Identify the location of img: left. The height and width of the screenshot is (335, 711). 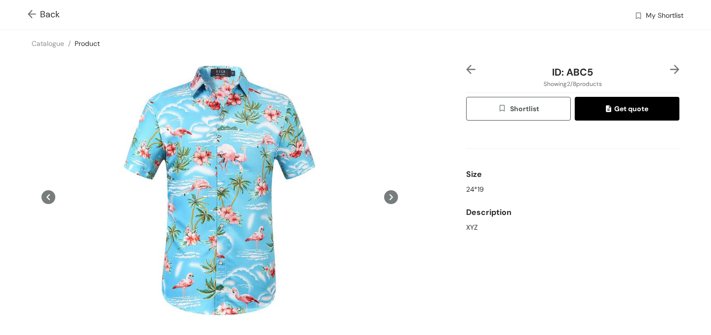
(471, 69).